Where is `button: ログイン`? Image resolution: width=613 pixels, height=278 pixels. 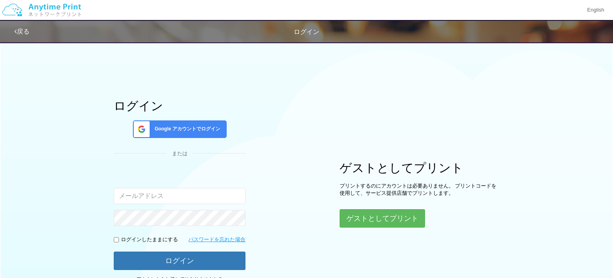
button: ログイン is located at coordinates (180, 260).